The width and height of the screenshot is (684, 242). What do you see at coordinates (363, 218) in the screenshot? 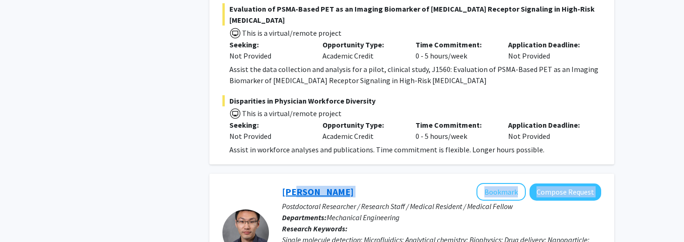
I see `span: Mechanical Engineering` at bounding box center [363, 218].